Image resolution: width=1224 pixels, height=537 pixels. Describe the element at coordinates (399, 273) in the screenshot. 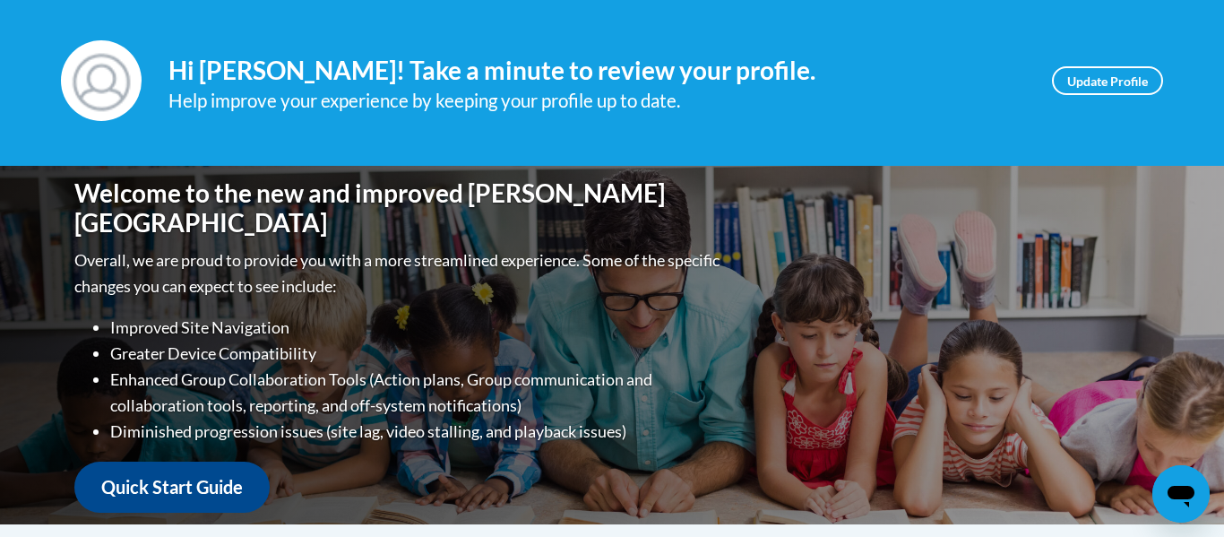

I see `p: Overall, we are proud to provide you with a more streamlined experience. Some of the specific cha...` at that location.